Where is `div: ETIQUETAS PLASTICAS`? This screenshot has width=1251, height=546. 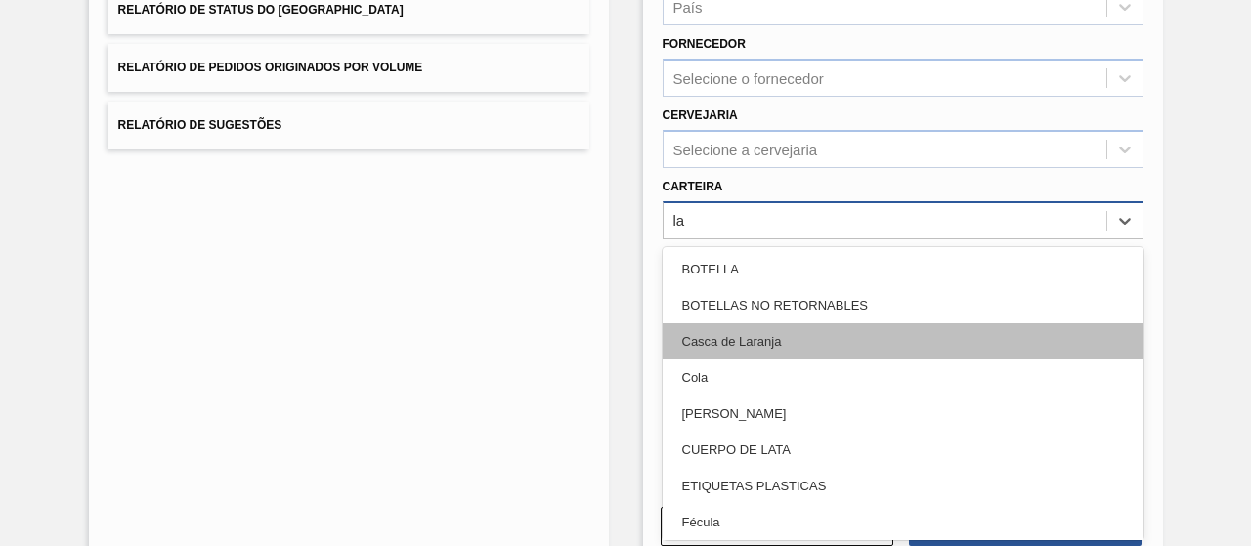 div: ETIQUETAS PLASTICAS is located at coordinates (903, 486).